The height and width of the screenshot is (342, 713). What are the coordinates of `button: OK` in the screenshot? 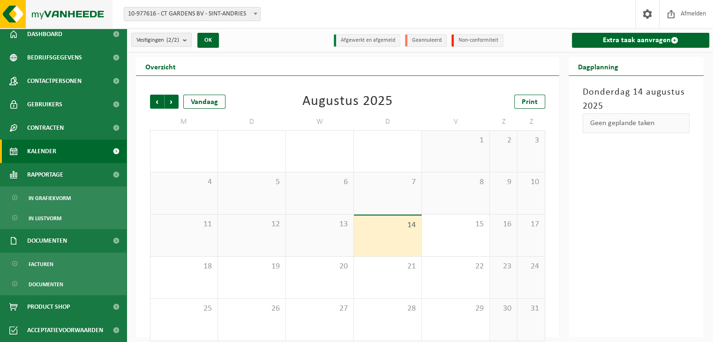 It's located at (208, 40).